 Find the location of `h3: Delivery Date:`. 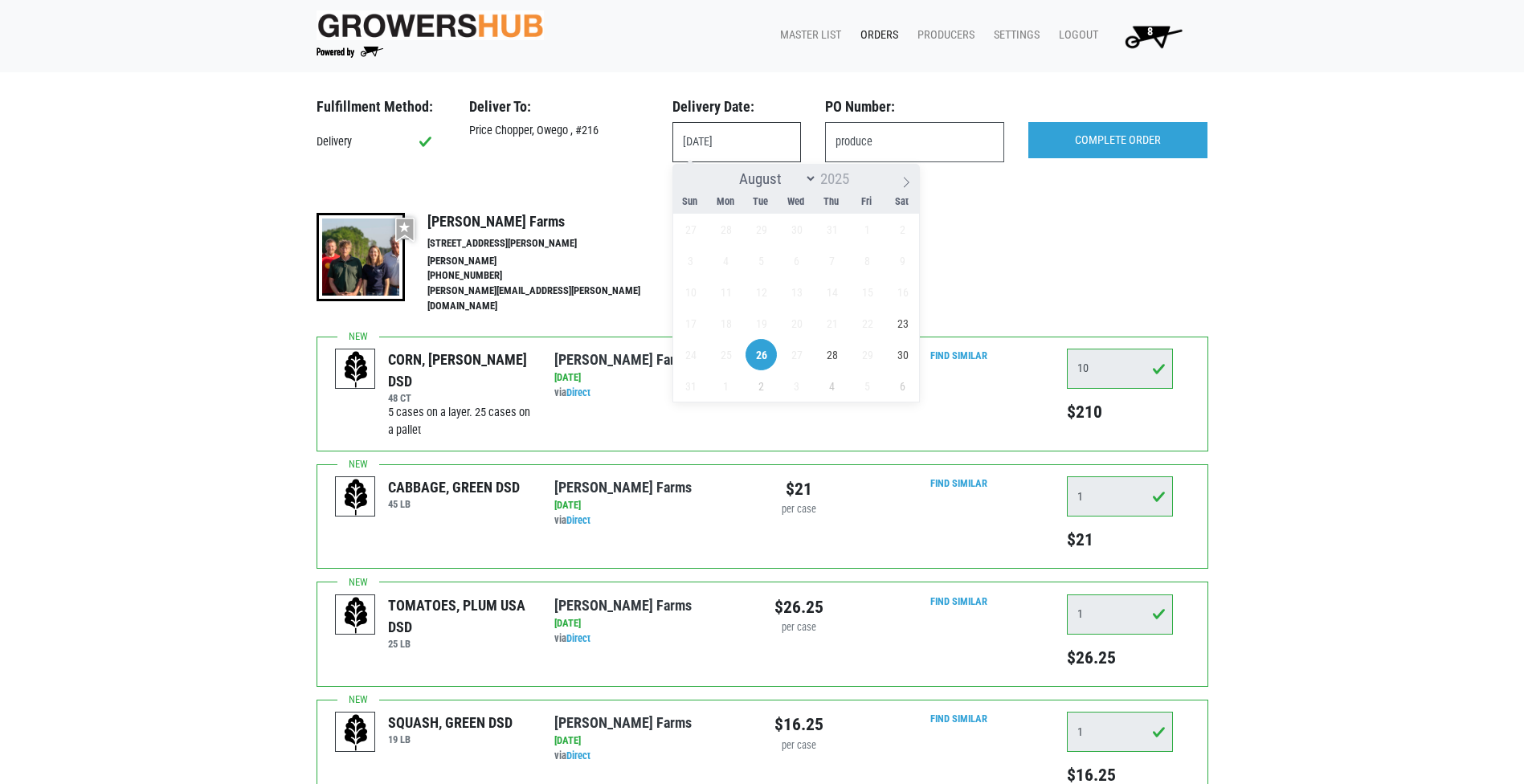

h3: Delivery Date: is located at coordinates (737, 107).